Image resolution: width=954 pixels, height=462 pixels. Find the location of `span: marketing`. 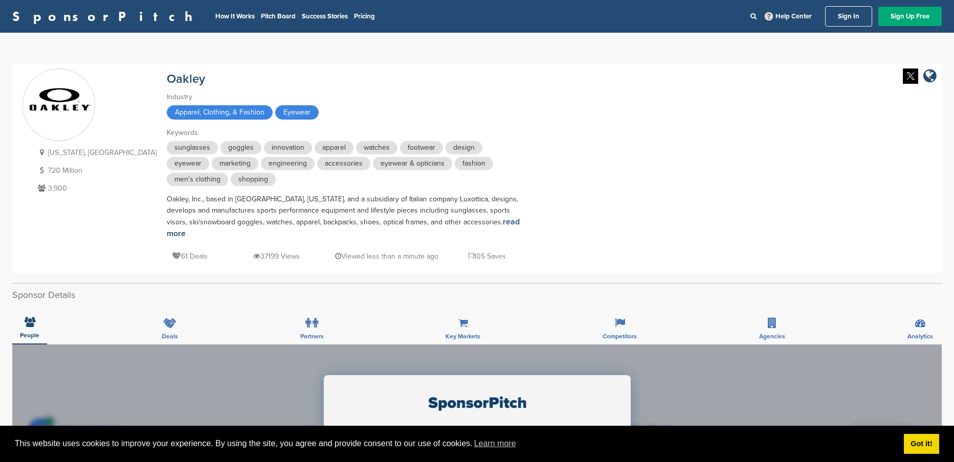

span: marketing is located at coordinates (235, 164).